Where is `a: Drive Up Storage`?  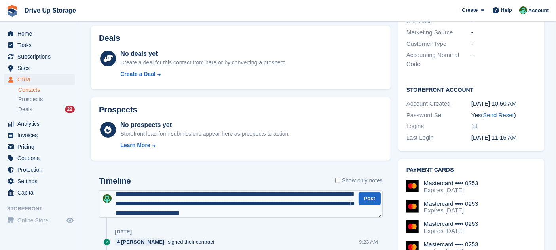
a: Drive Up Storage is located at coordinates (50, 10).